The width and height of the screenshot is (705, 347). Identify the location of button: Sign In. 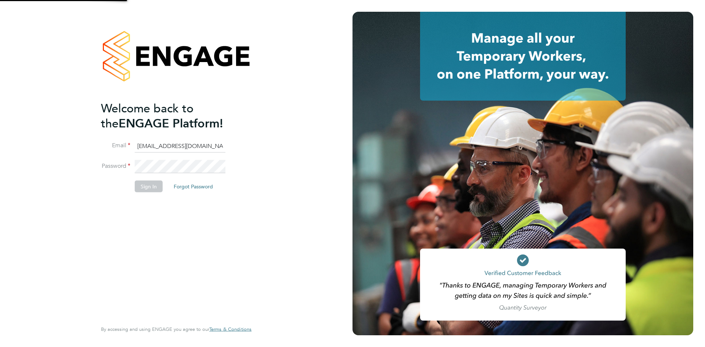
(149, 187).